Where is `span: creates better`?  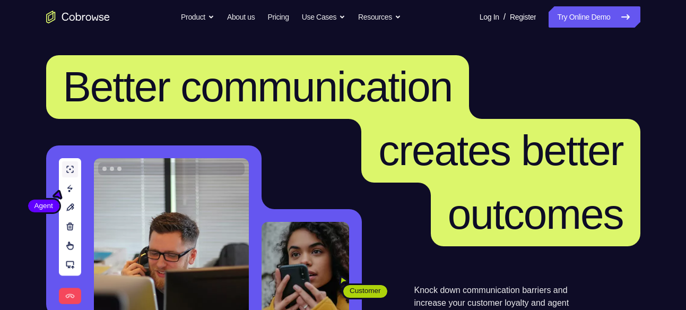 span: creates better is located at coordinates (500, 150).